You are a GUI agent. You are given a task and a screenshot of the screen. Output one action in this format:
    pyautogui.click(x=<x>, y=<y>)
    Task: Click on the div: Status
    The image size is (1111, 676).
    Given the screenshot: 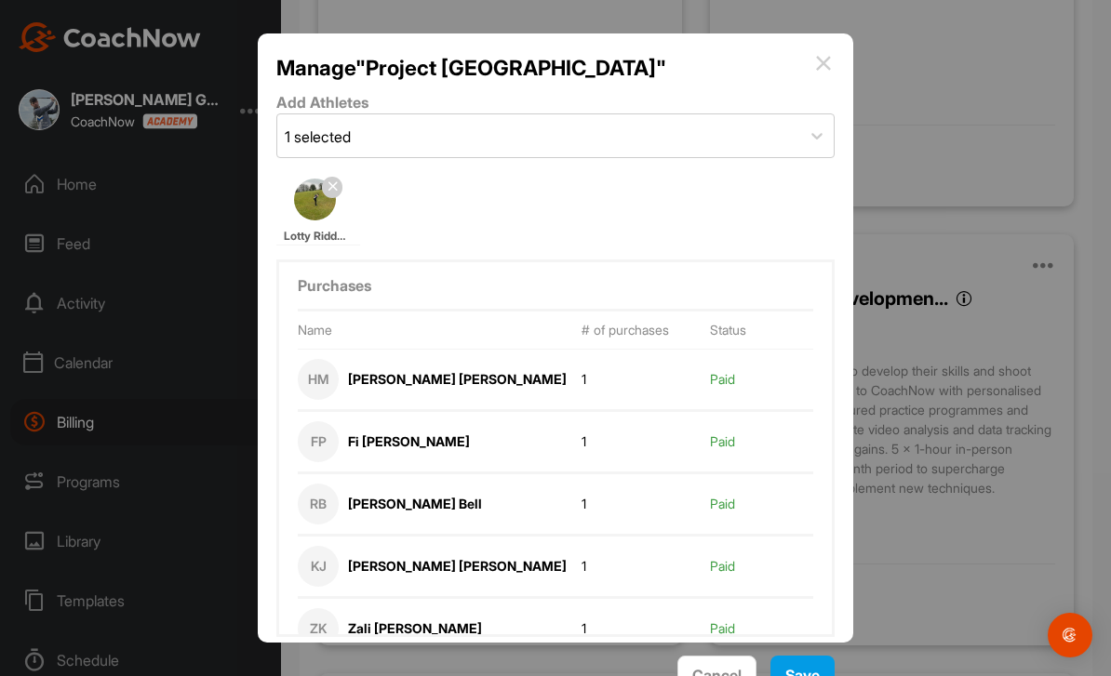 What is the action you would take?
    pyautogui.click(x=761, y=329)
    